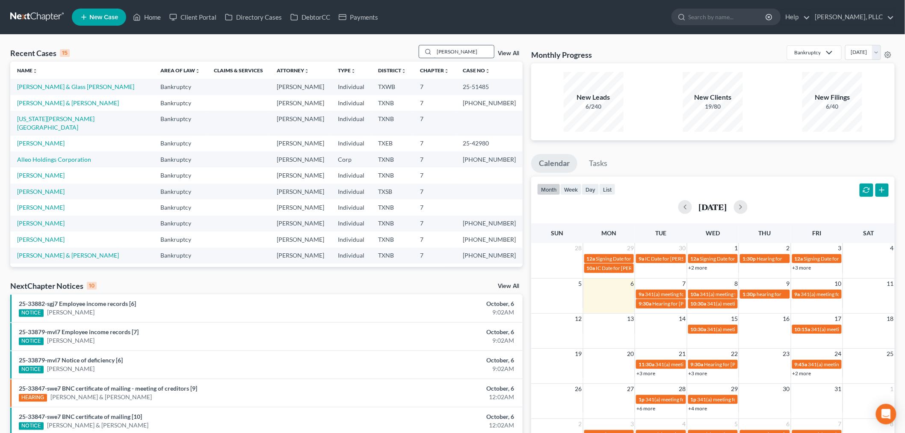 The image size is (905, 433). What do you see at coordinates (890, 354) in the screenshot?
I see `span: 25` at bounding box center [890, 354].